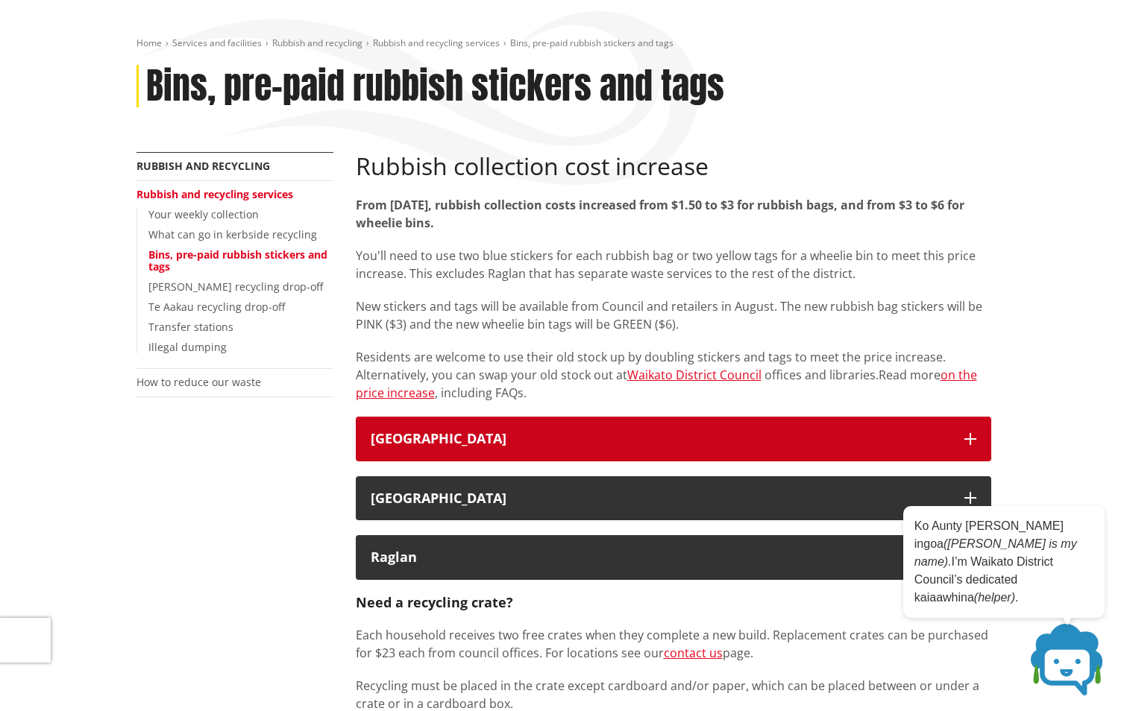 Image resolution: width=1127 pixels, height=711 pixels. What do you see at coordinates (994, 597) in the screenshot?
I see `em: (helper)` at bounding box center [994, 597].